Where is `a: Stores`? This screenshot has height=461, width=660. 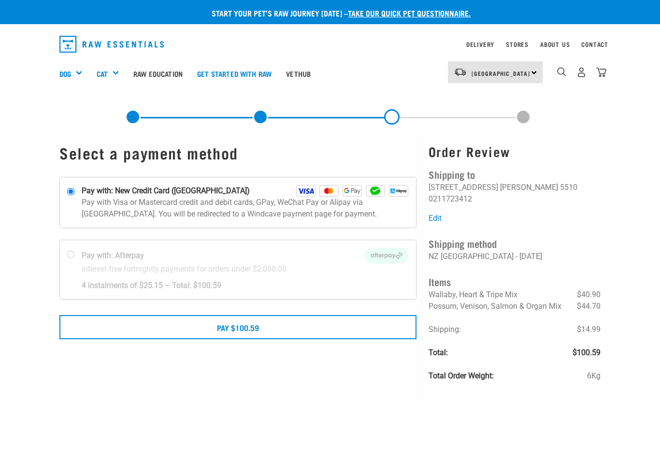 a: Stores is located at coordinates (517, 44).